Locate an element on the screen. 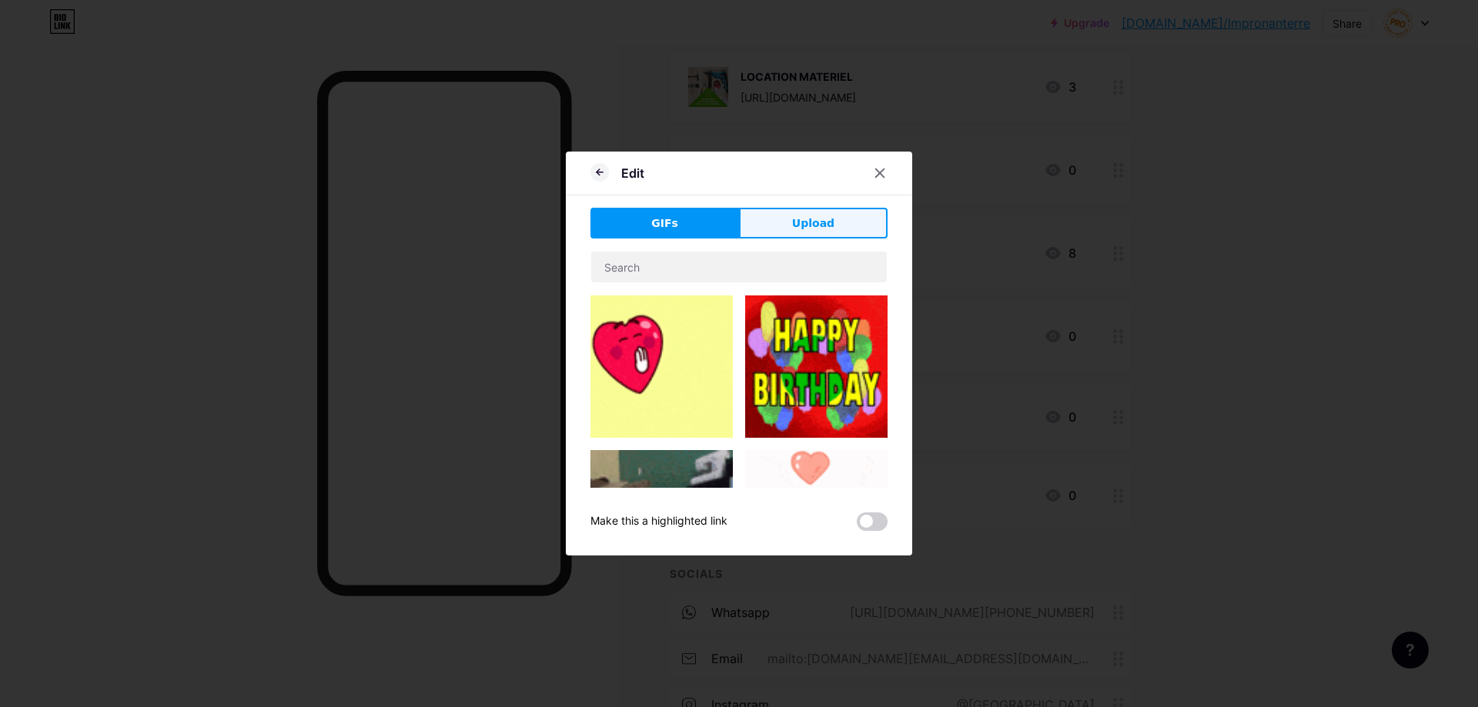  span: Upload is located at coordinates (813, 223).